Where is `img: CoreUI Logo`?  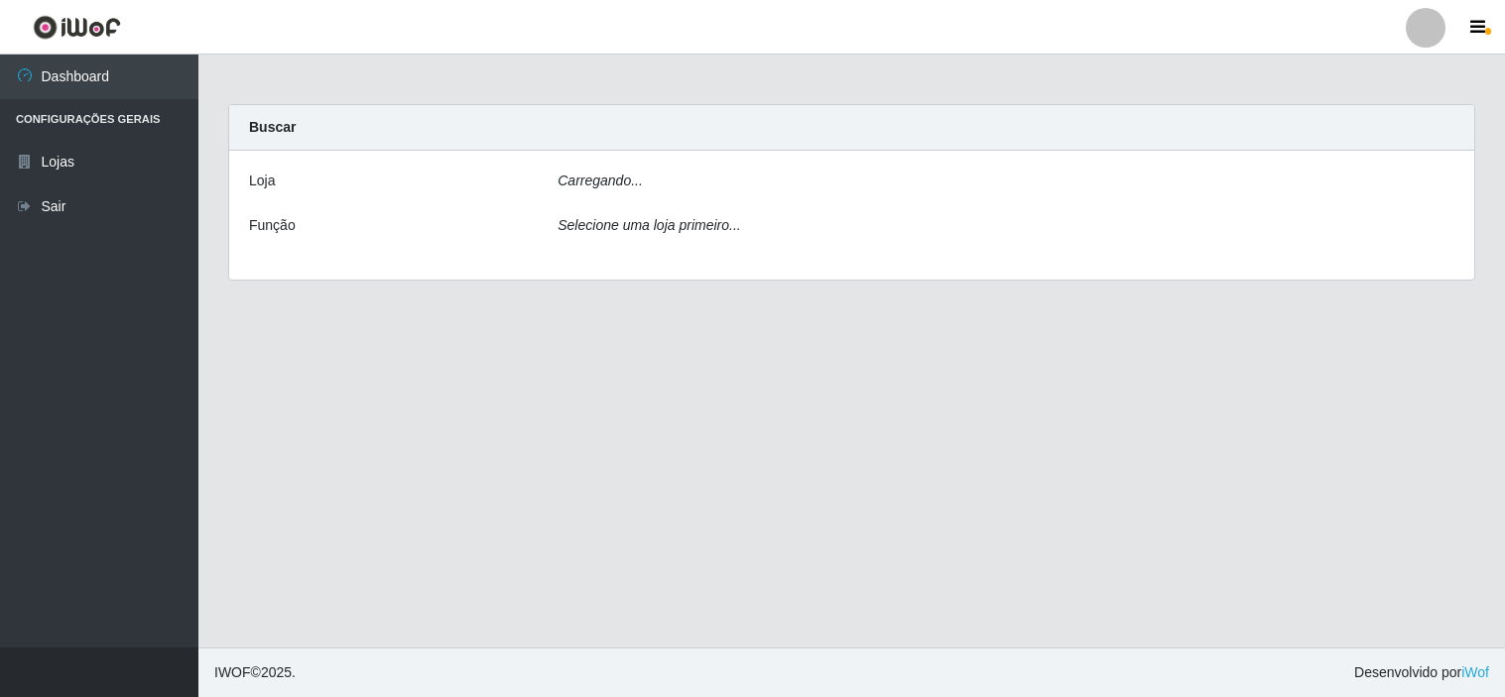
img: CoreUI Logo is located at coordinates (76, 27).